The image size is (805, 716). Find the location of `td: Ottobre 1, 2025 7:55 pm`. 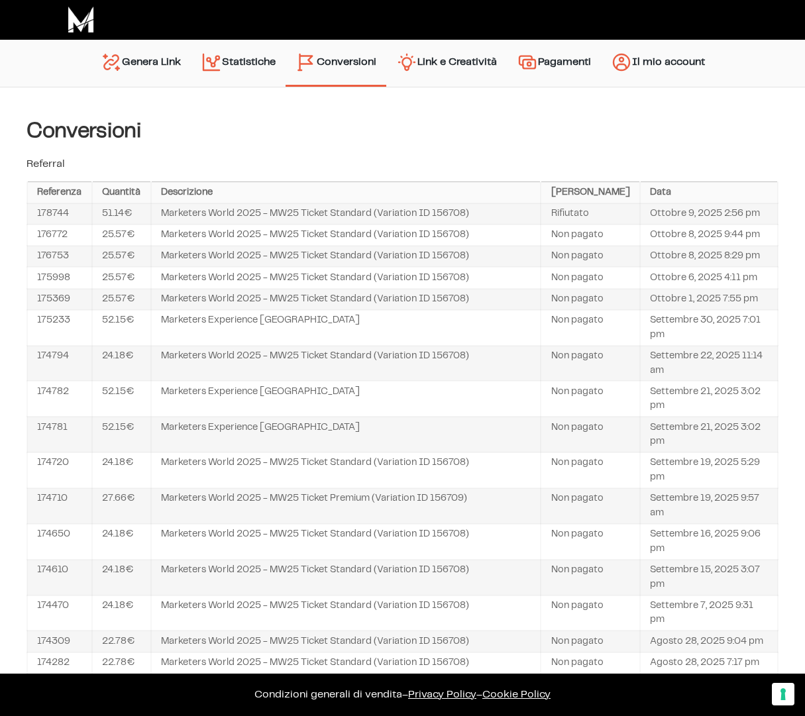

td: Ottobre 1, 2025 7:55 pm is located at coordinates (709, 299).